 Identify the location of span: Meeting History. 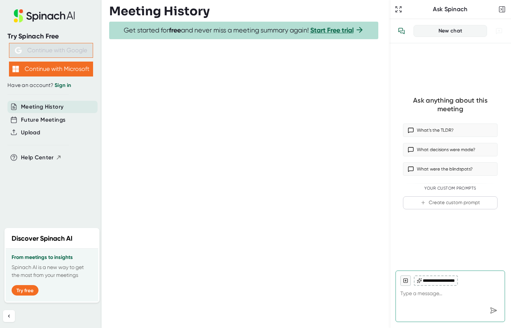
(42, 107).